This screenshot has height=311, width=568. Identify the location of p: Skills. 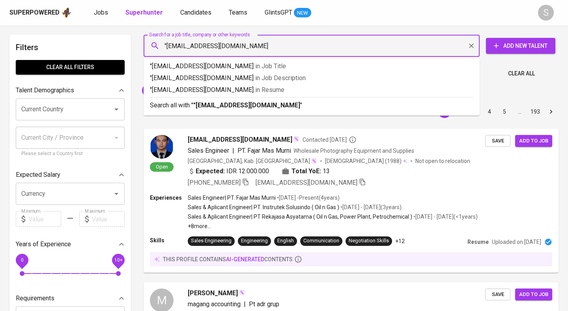
(169, 240).